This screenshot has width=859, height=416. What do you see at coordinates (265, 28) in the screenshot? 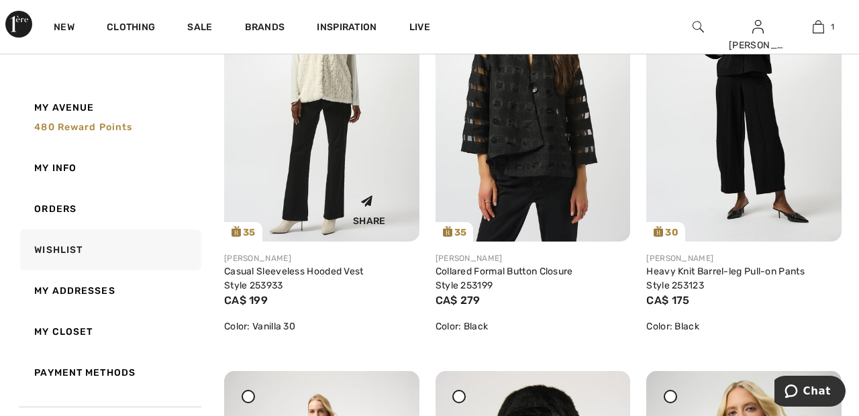
I see `a: Brands` at bounding box center [265, 28].